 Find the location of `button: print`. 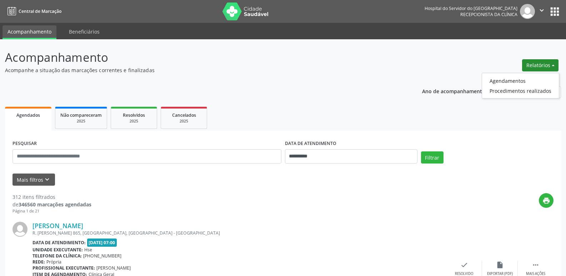

button: print is located at coordinates (546, 200).